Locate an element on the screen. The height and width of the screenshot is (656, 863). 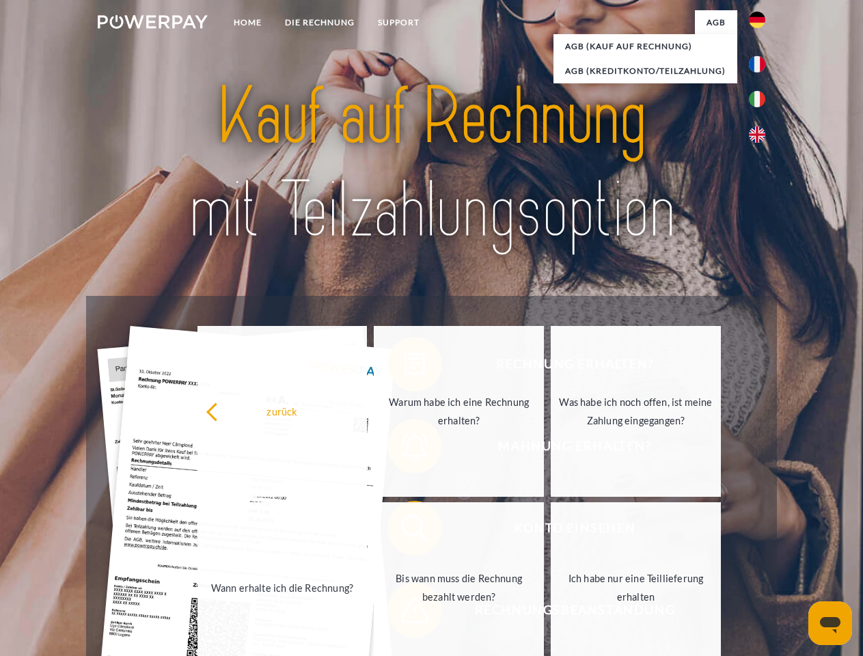
a: Was habe ich noch offen, ist meine Zahlung eingegangen? is located at coordinates (636, 412).